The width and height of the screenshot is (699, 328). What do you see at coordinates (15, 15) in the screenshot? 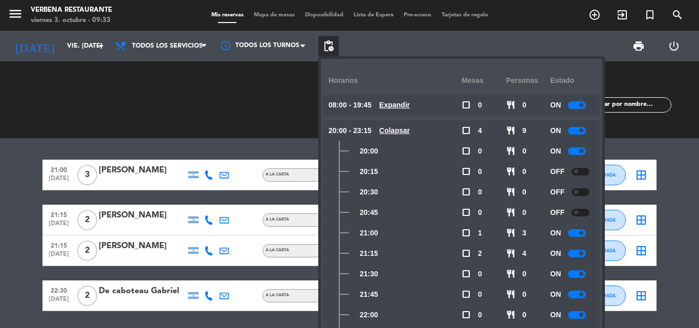
I see `button: menu` at bounding box center [15, 15].